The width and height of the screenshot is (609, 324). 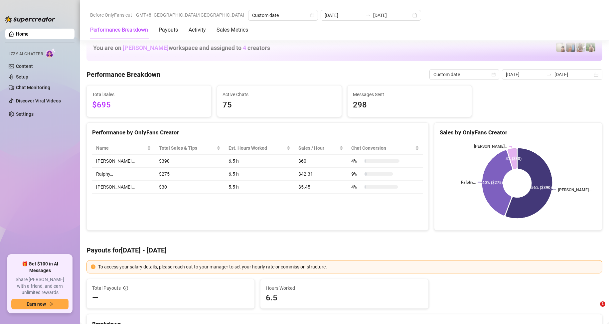 What do you see at coordinates (119, 30) in the screenshot?
I see `div: Performance Breakdown` at bounding box center [119, 30].